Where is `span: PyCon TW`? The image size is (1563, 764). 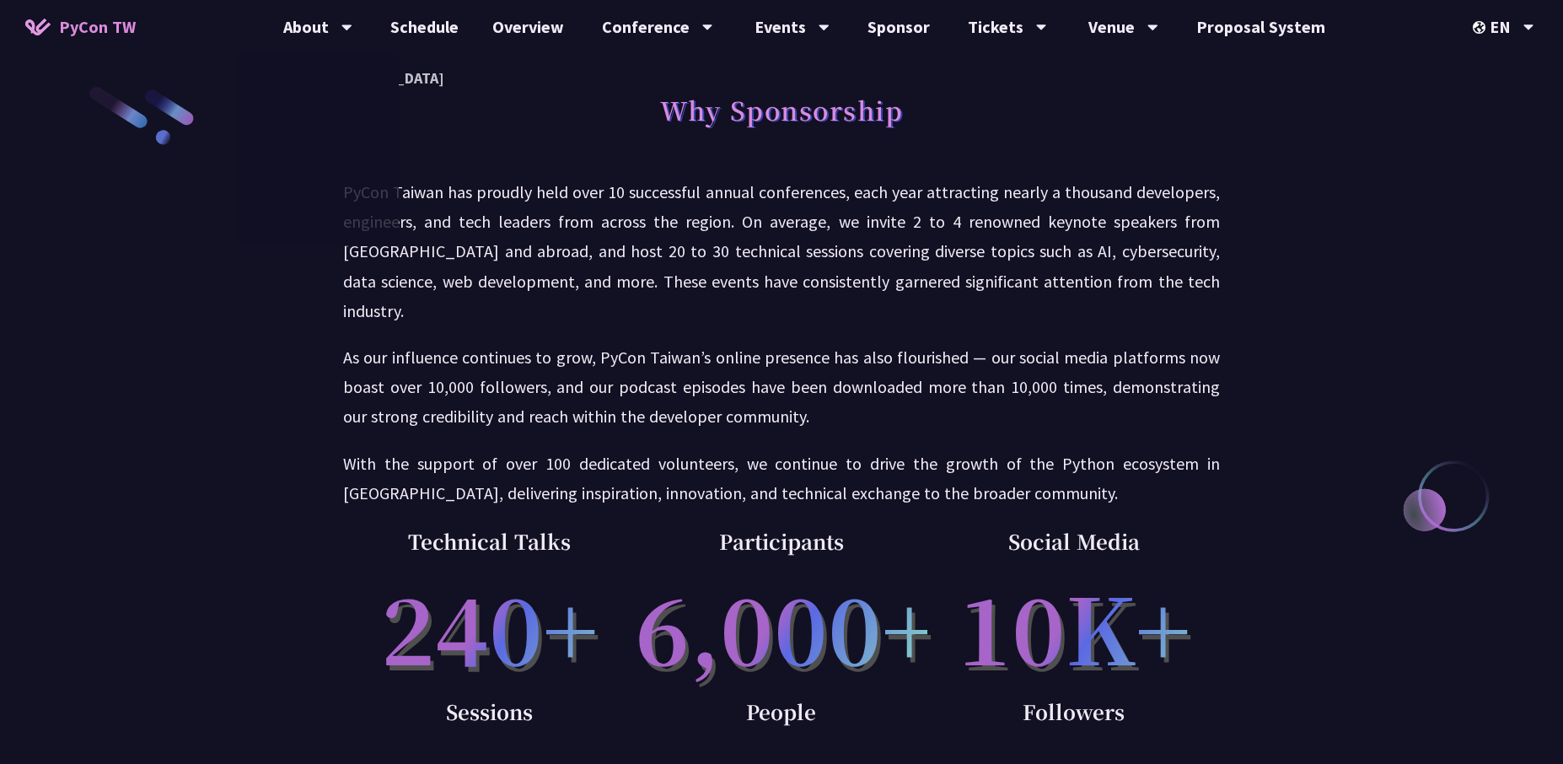
span: PyCon TW is located at coordinates (97, 27).